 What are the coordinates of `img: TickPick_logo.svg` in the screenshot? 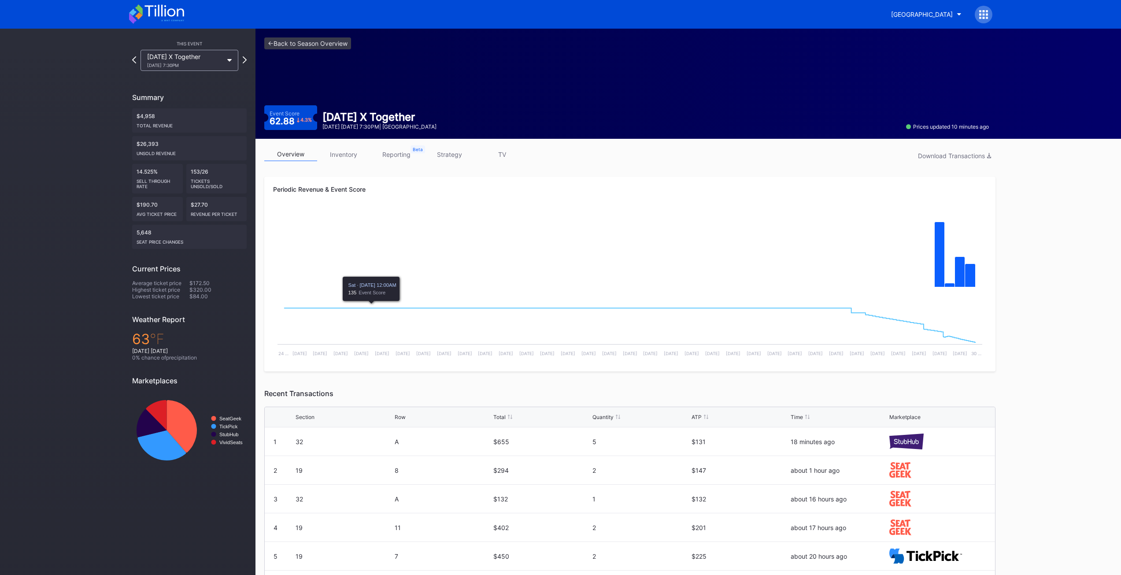 It's located at (926, 556).